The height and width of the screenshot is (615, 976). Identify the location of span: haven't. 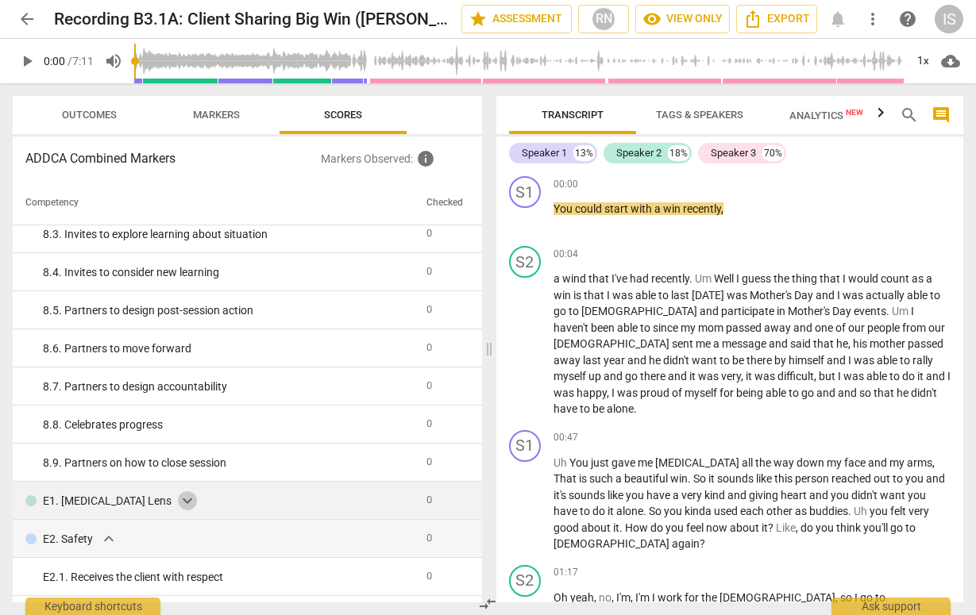
(572, 328).